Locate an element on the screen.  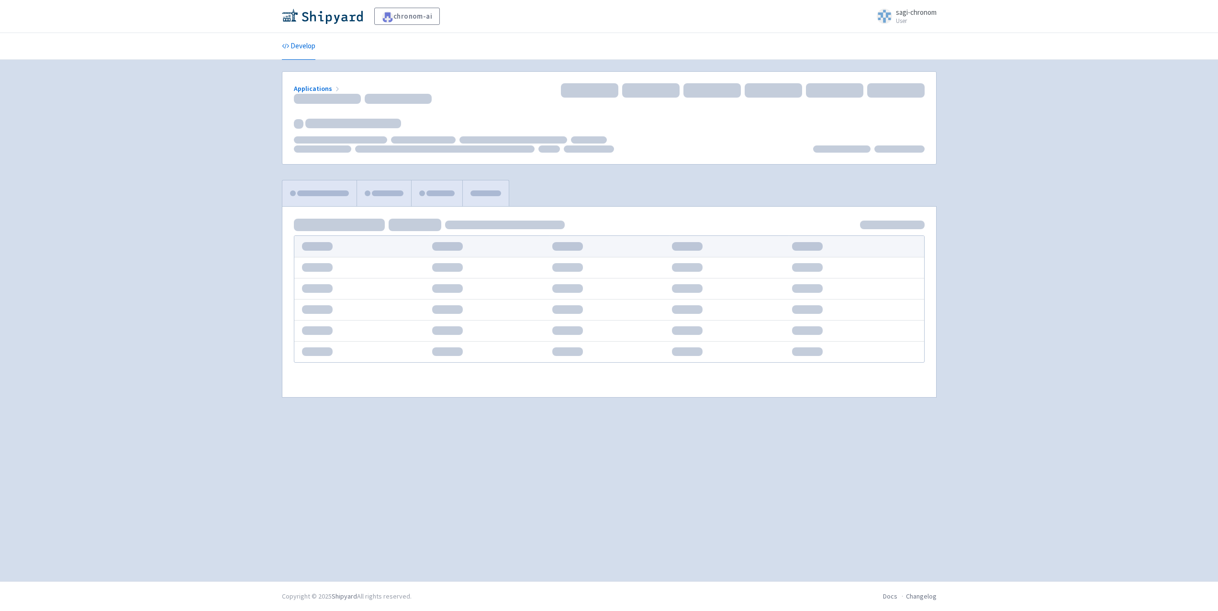
a: Develop is located at coordinates (299, 46).